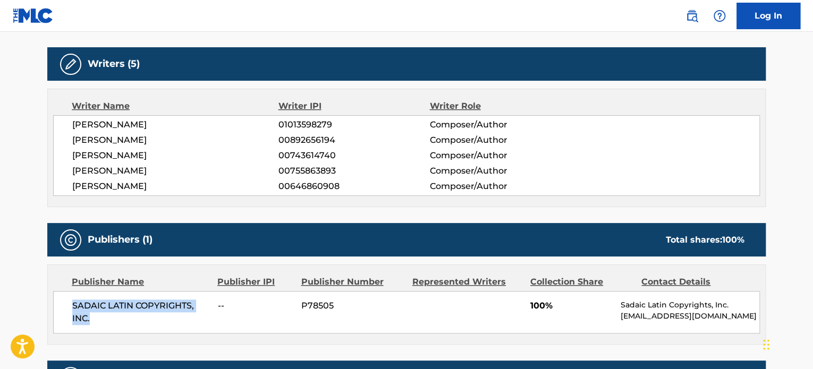 This screenshot has height=369, width=813. I want to click on div: Publisher Number, so click(352, 282).